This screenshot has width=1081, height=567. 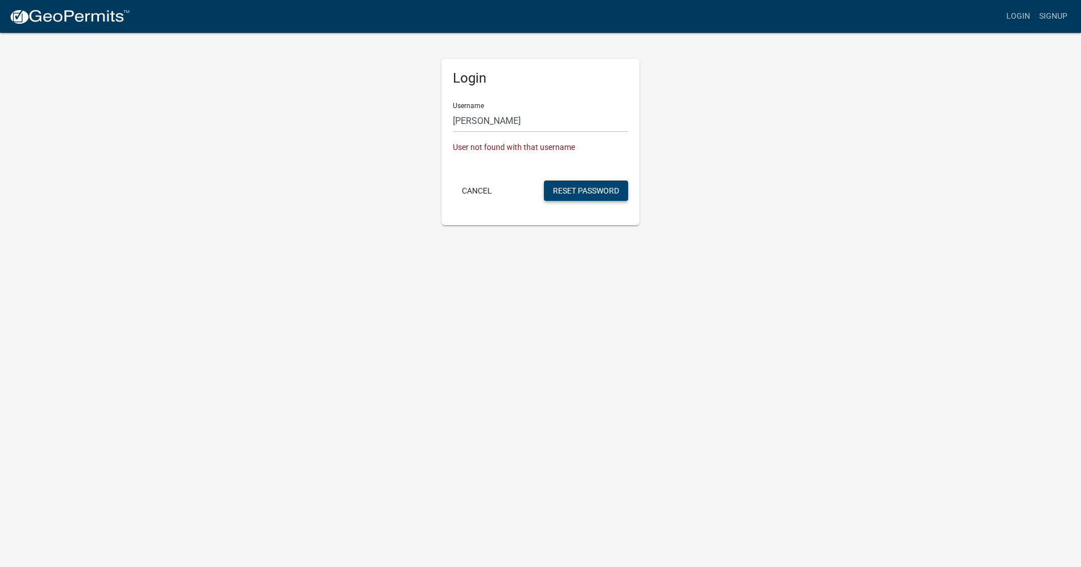 I want to click on a: Signup, so click(x=1054, y=16).